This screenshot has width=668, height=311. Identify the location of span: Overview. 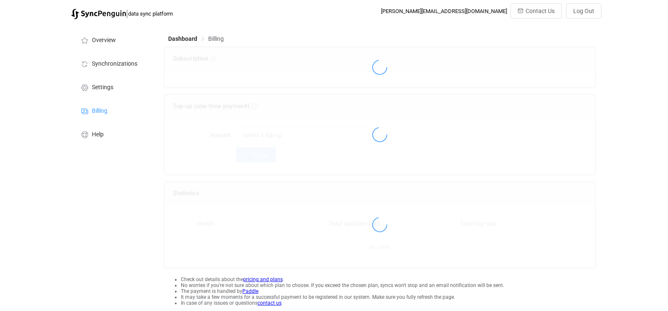
(104, 40).